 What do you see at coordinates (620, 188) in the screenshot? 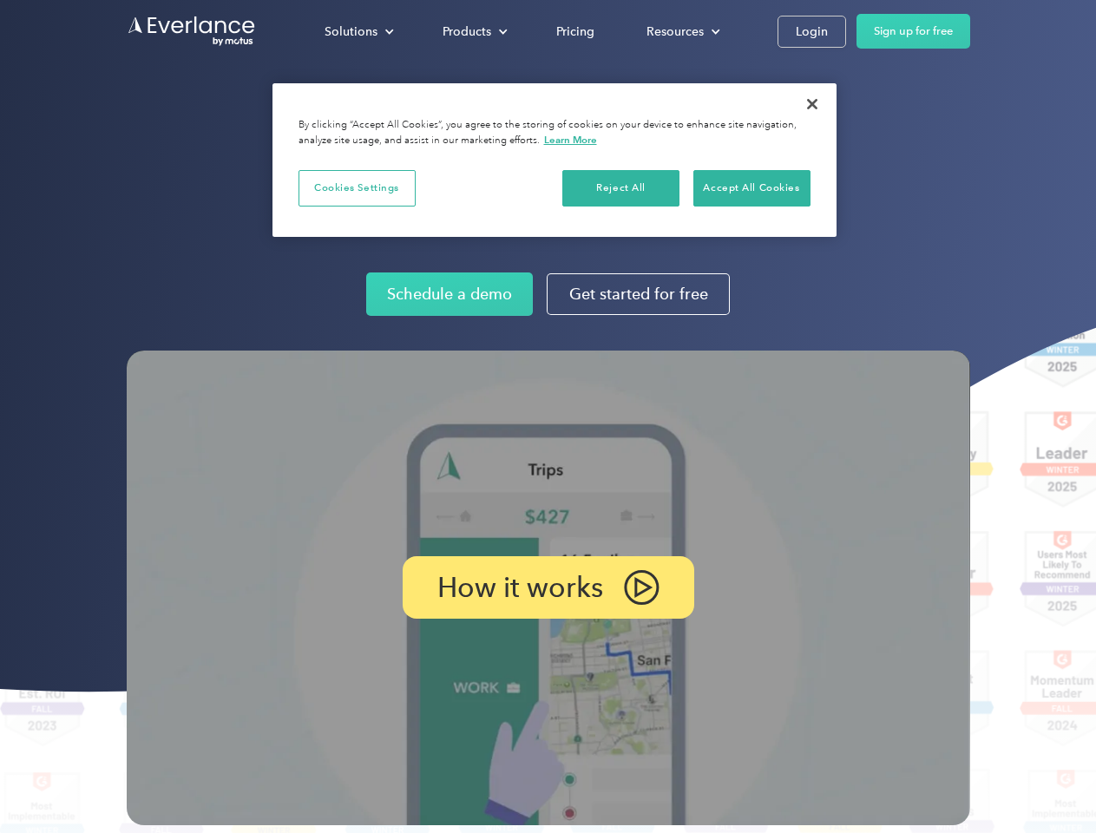
I see `button: Reject All` at bounding box center [620, 188].